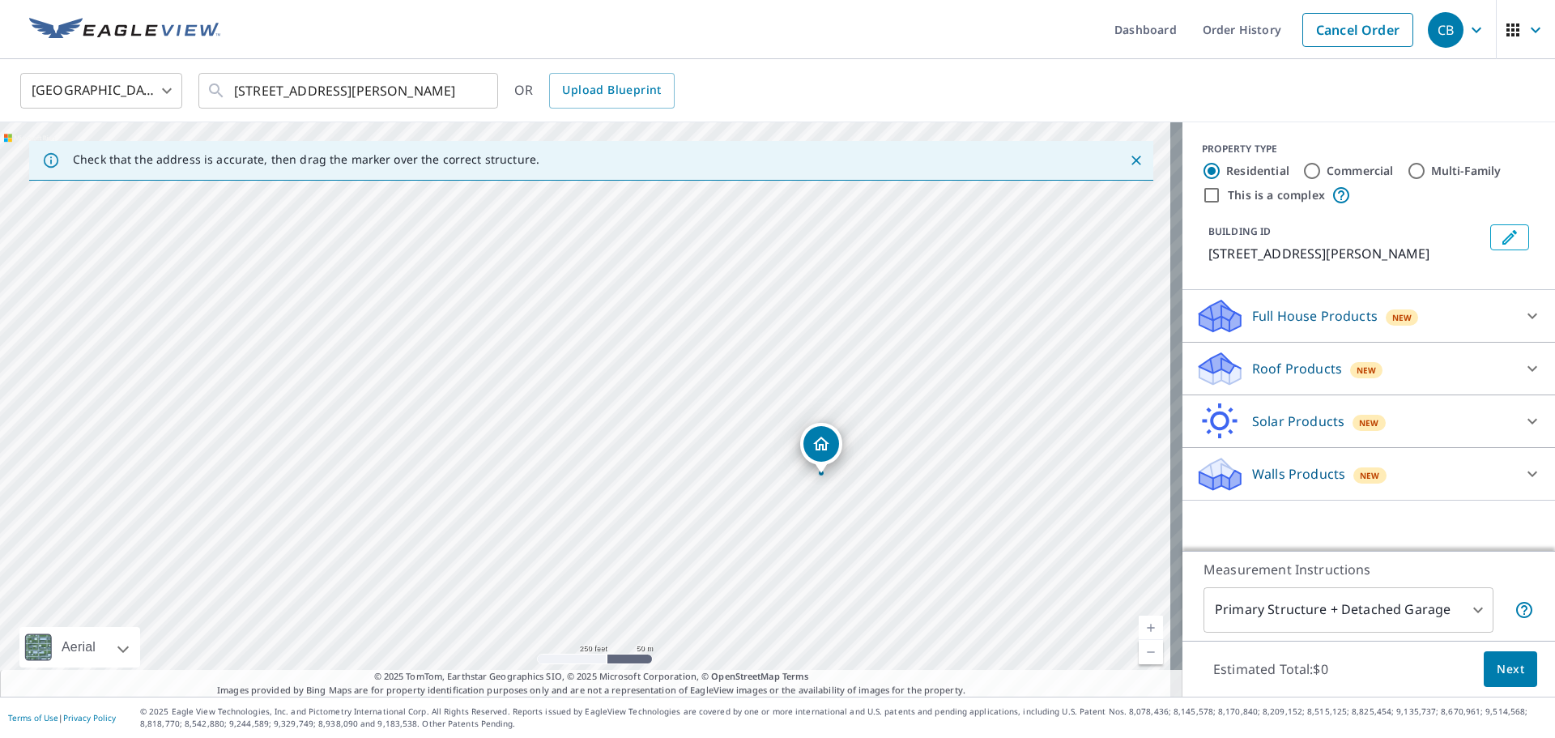  What do you see at coordinates (1525, 610) in the screenshot?
I see `span: Your report will include the primary structure and a detached garage if one exists.` at bounding box center [1525, 610].